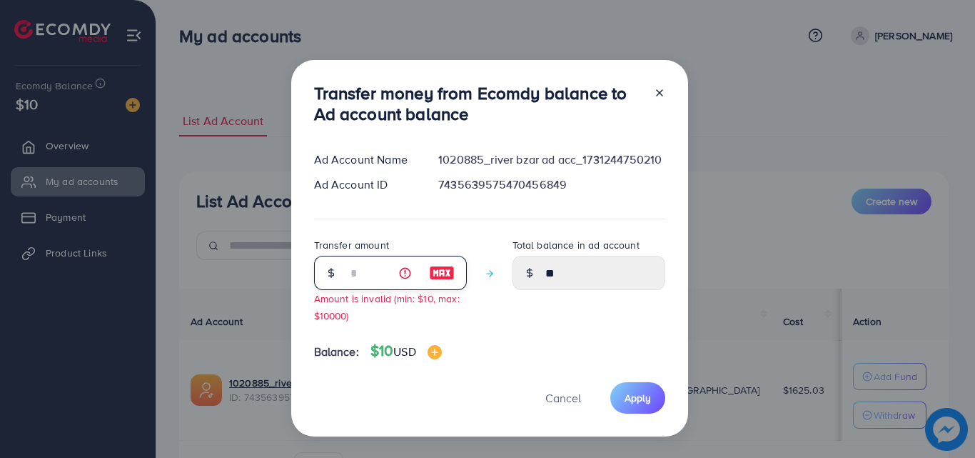 Image resolution: width=975 pixels, height=458 pixels. What do you see at coordinates (406, 350) in the screenshot?
I see `h4: $10` at bounding box center [406, 350].